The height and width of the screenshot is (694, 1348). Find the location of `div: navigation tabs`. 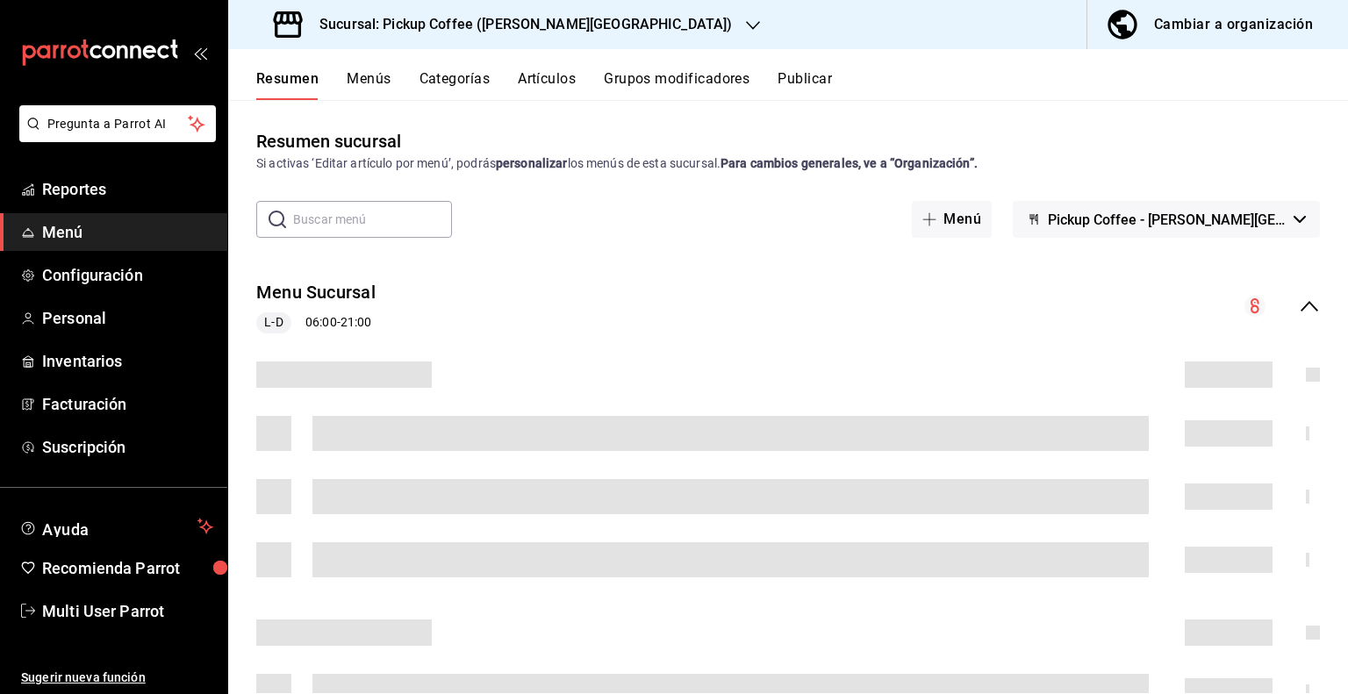

div: navigation tabs is located at coordinates (802, 85).